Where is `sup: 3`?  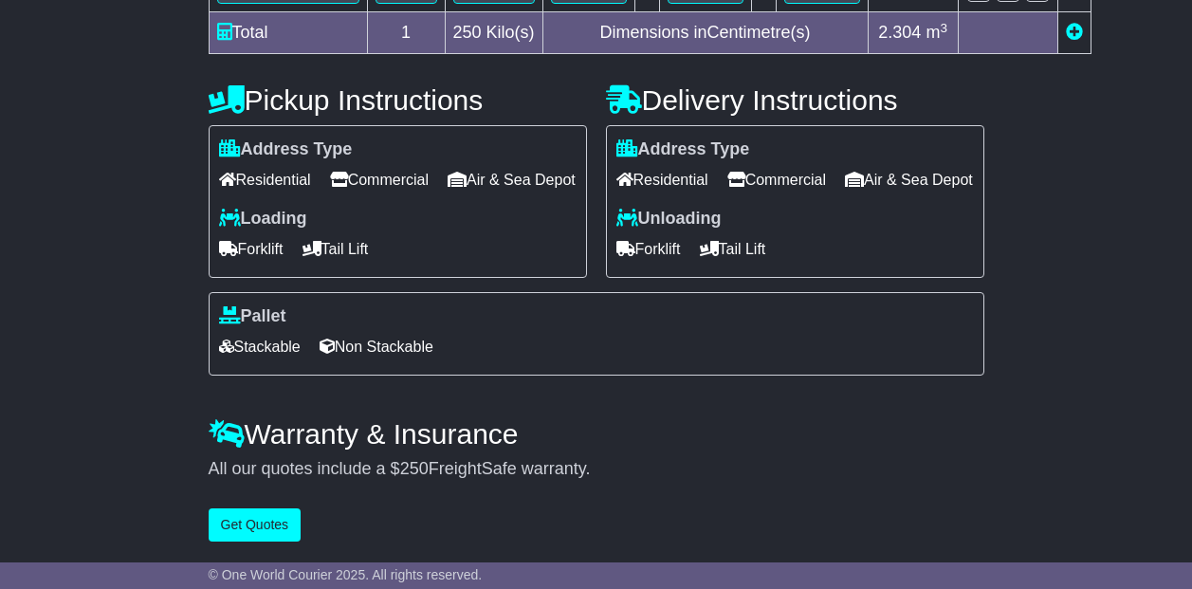
sup: 3 is located at coordinates (944, 27).